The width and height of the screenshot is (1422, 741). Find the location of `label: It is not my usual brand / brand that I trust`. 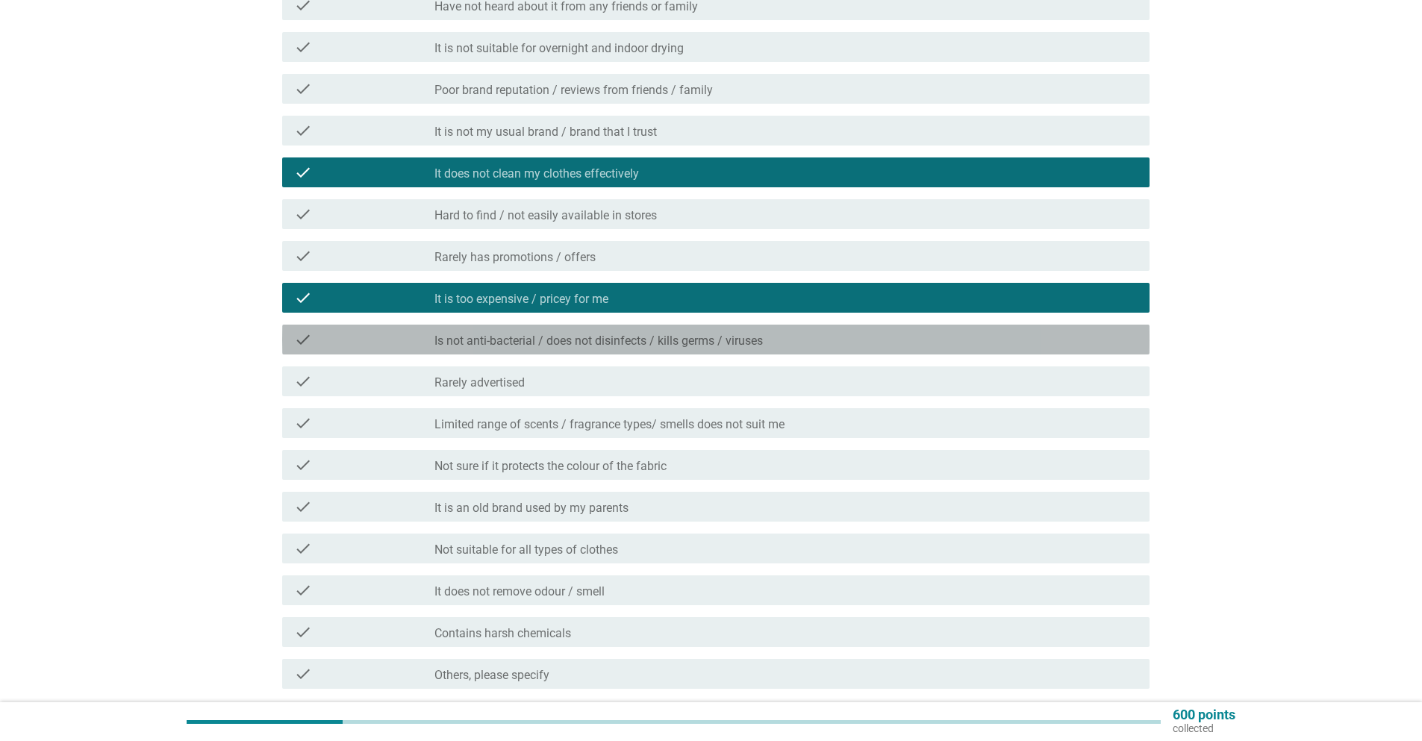

label: It is not my usual brand / brand that I trust is located at coordinates (546, 132).